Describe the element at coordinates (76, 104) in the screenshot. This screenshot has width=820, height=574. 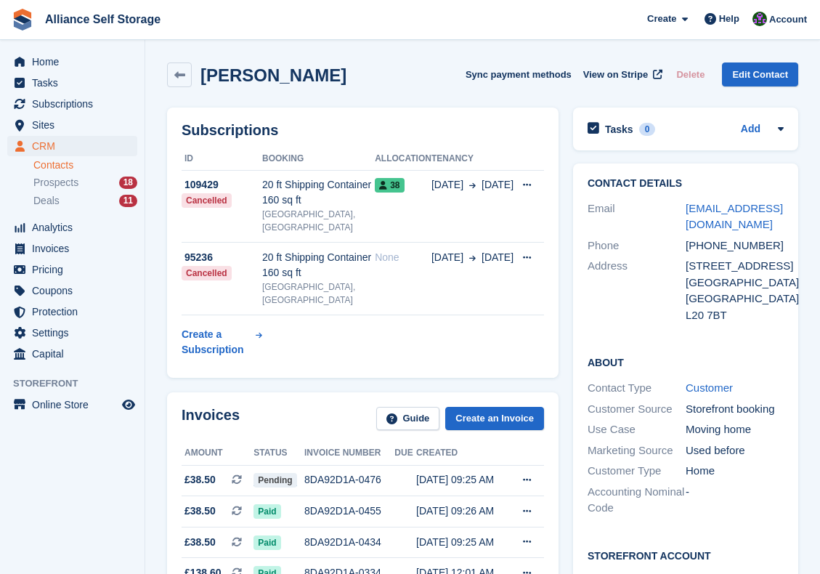
I see `span: Subscriptions` at that location.